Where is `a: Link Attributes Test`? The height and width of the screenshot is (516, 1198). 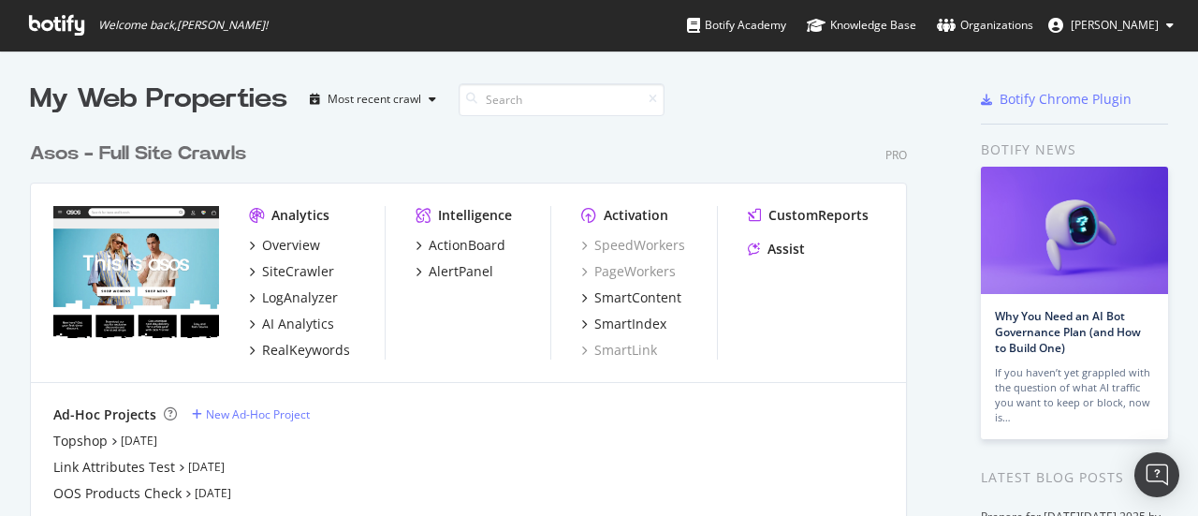
a: Link Attributes Test is located at coordinates (114, 467).